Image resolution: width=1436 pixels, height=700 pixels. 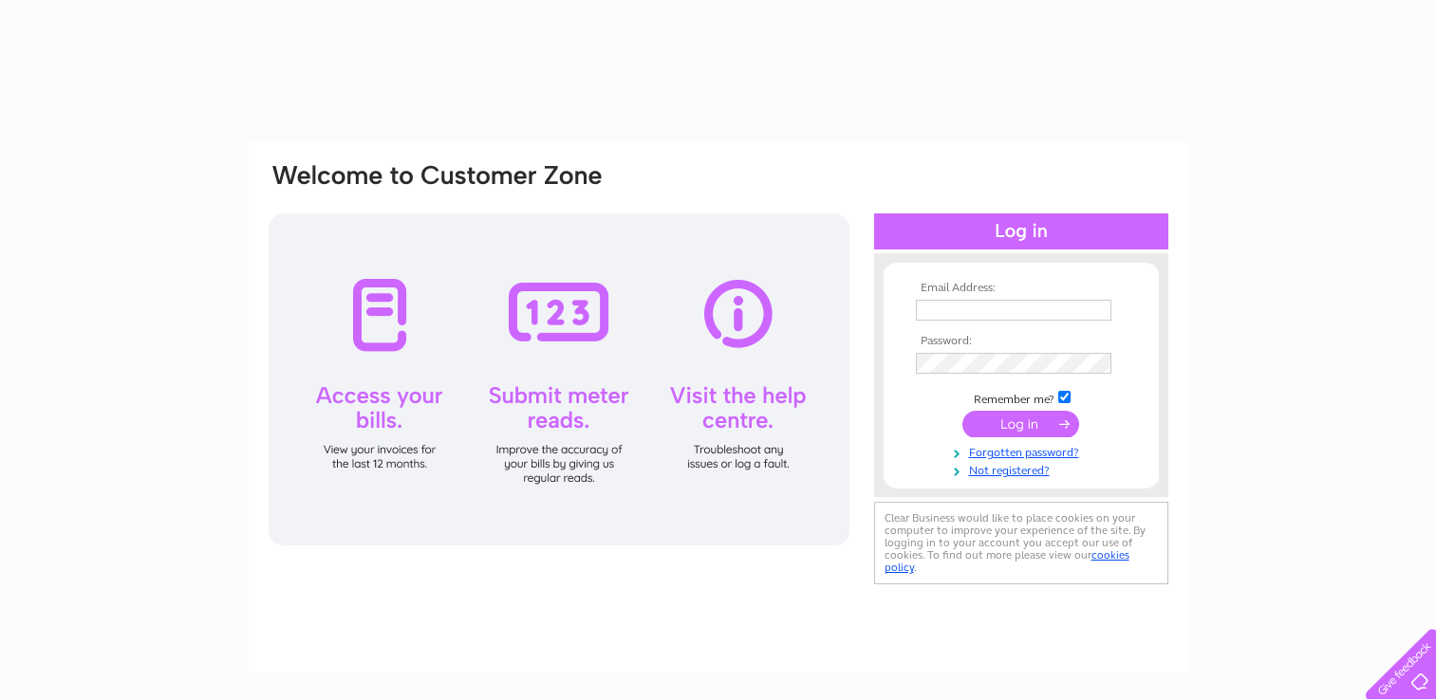 I want to click on div: Clear Business would like to place cookies on your computer to improve your experience of the sit..., so click(x=1021, y=543).